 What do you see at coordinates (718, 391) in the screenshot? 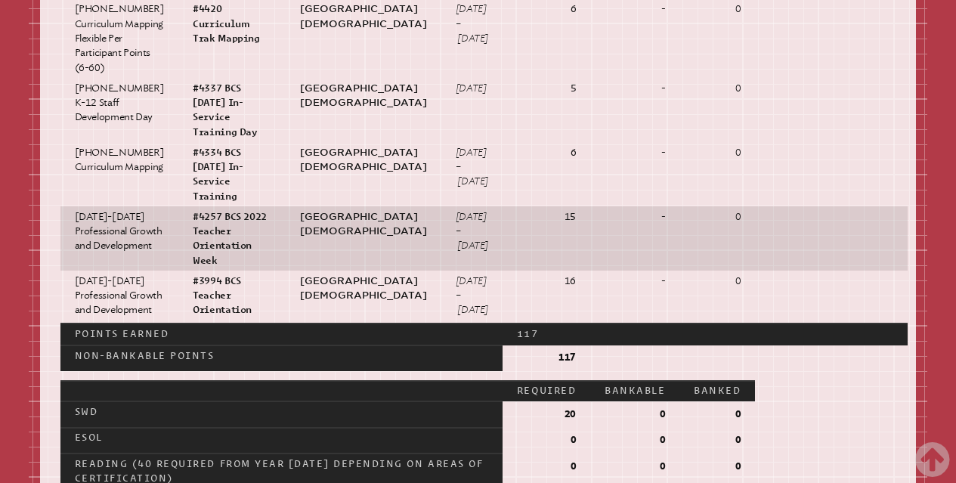
I see `p: Banked` at bounding box center [718, 391].